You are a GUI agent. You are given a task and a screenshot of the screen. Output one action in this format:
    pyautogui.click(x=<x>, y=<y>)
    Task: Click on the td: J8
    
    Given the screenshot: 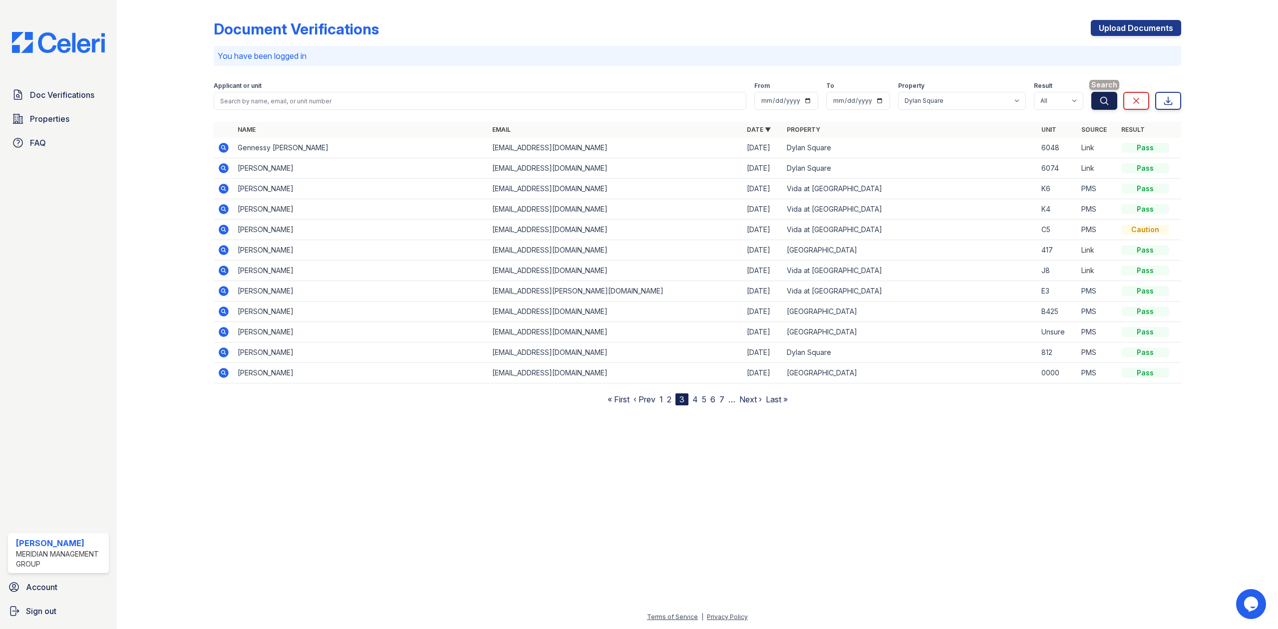 What is the action you would take?
    pyautogui.click(x=1057, y=271)
    